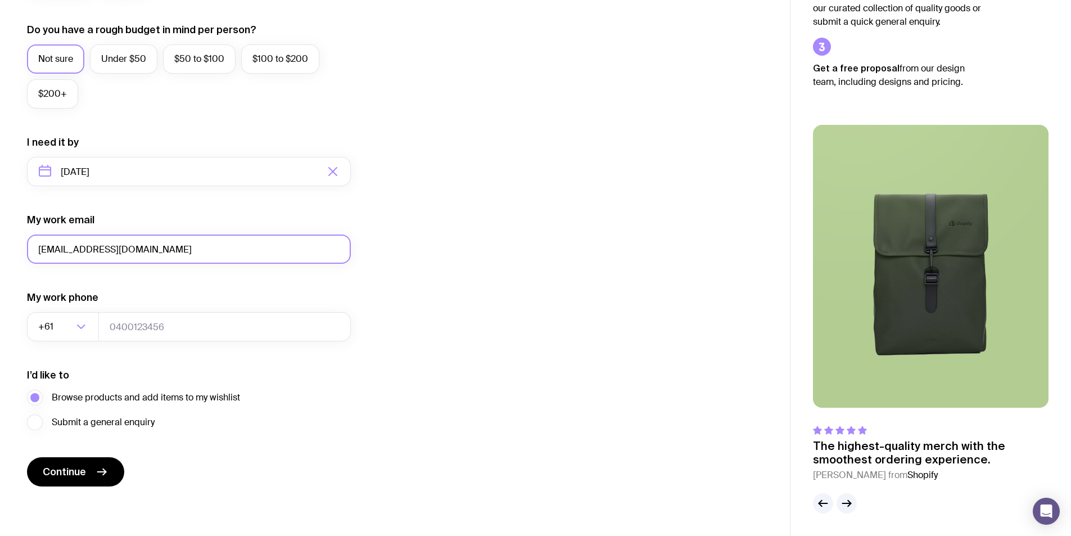 The width and height of the screenshot is (1071, 536). I want to click on div: Search for option, so click(63, 327).